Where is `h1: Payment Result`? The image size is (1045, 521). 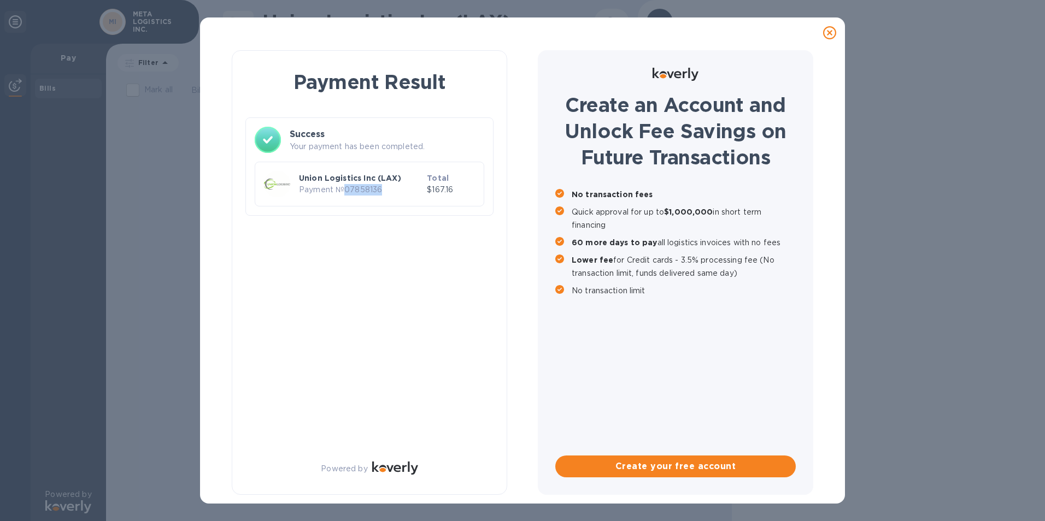
h1: Payment Result is located at coordinates (369, 82).